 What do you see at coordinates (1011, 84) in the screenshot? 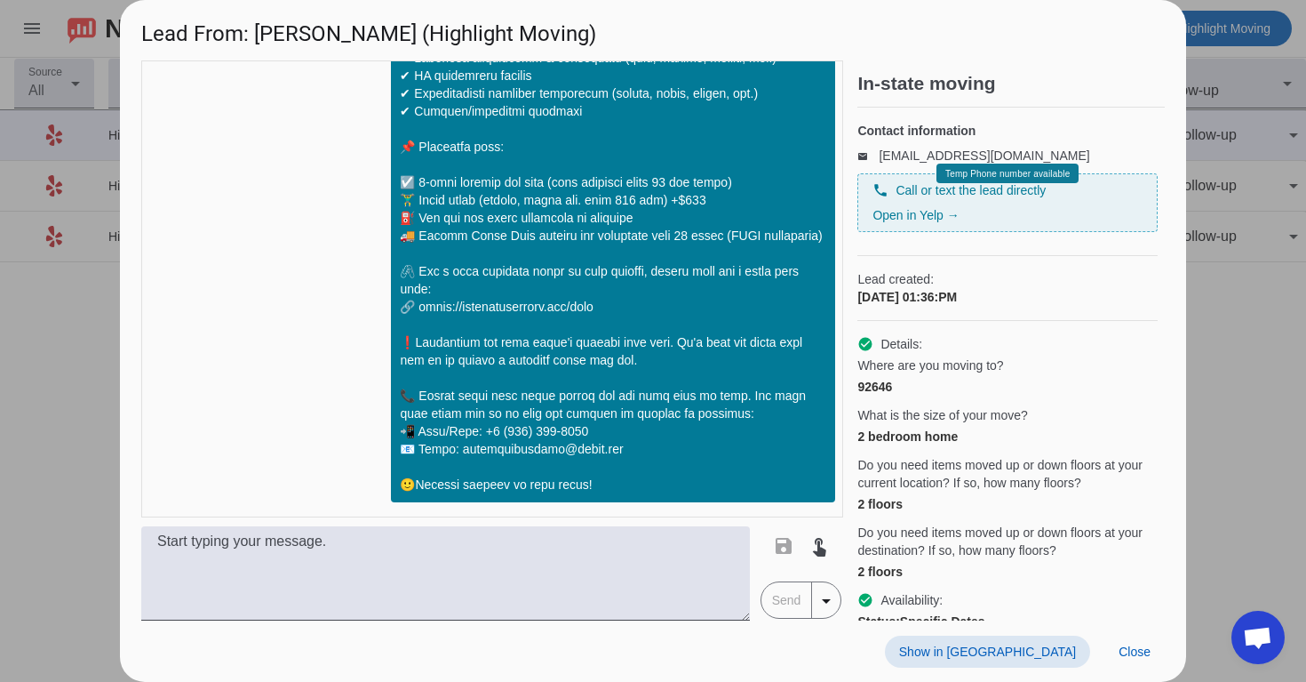
I see `h2: In-state moving` at bounding box center [1011, 84].